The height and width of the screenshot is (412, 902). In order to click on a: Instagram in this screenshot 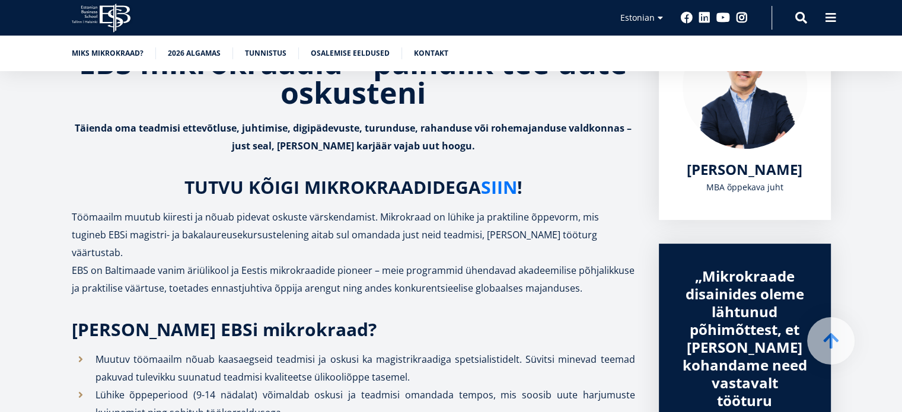, I will do `click(742, 18)`.